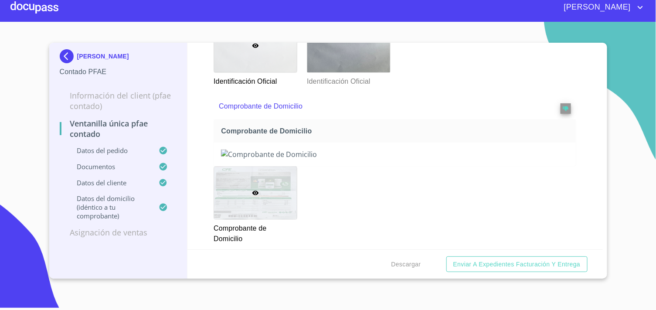  Describe the element at coordinates (517, 264) in the screenshot. I see `button: Enviar a Expedientes Facturación y Entrega` at that location.